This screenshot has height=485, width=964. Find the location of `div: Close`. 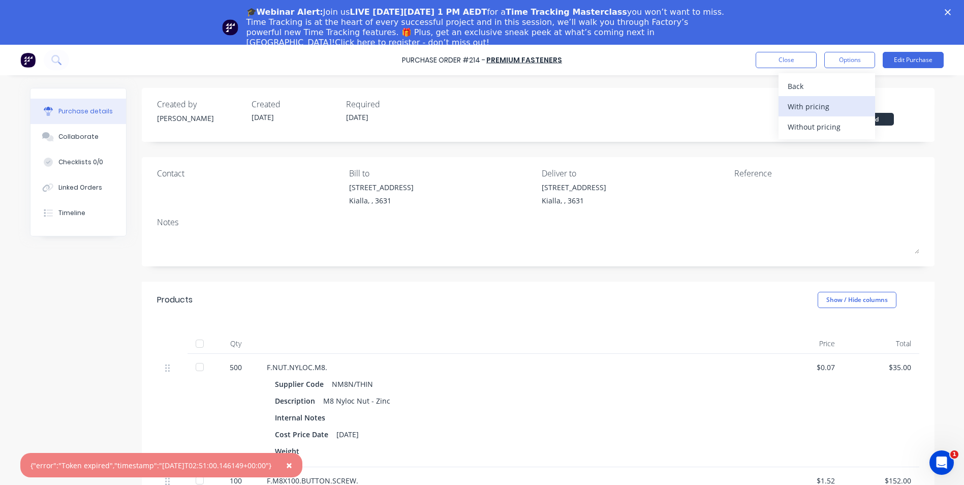

div: Close is located at coordinates (950, 12).